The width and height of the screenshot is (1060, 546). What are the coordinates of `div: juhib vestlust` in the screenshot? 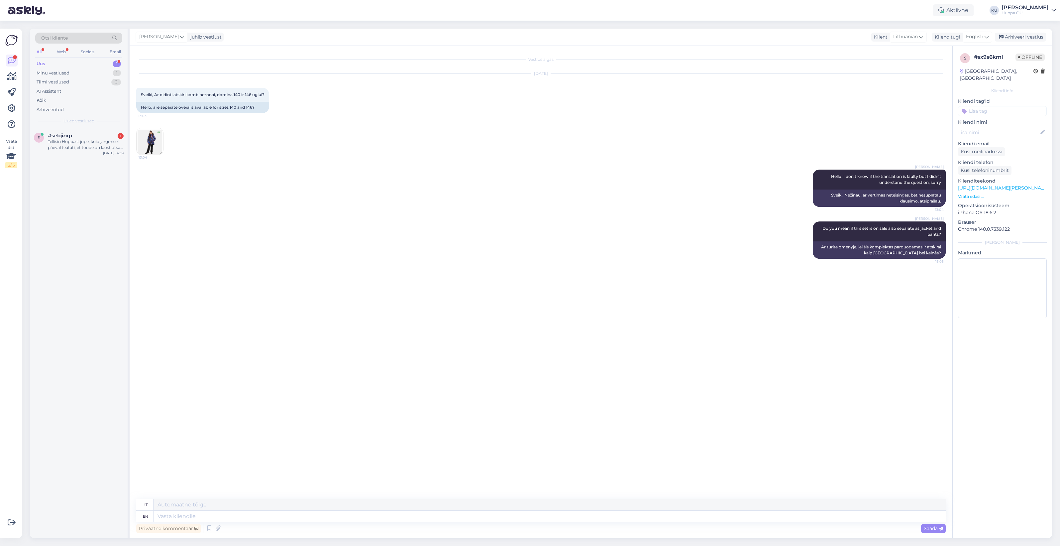 It's located at (205, 37).